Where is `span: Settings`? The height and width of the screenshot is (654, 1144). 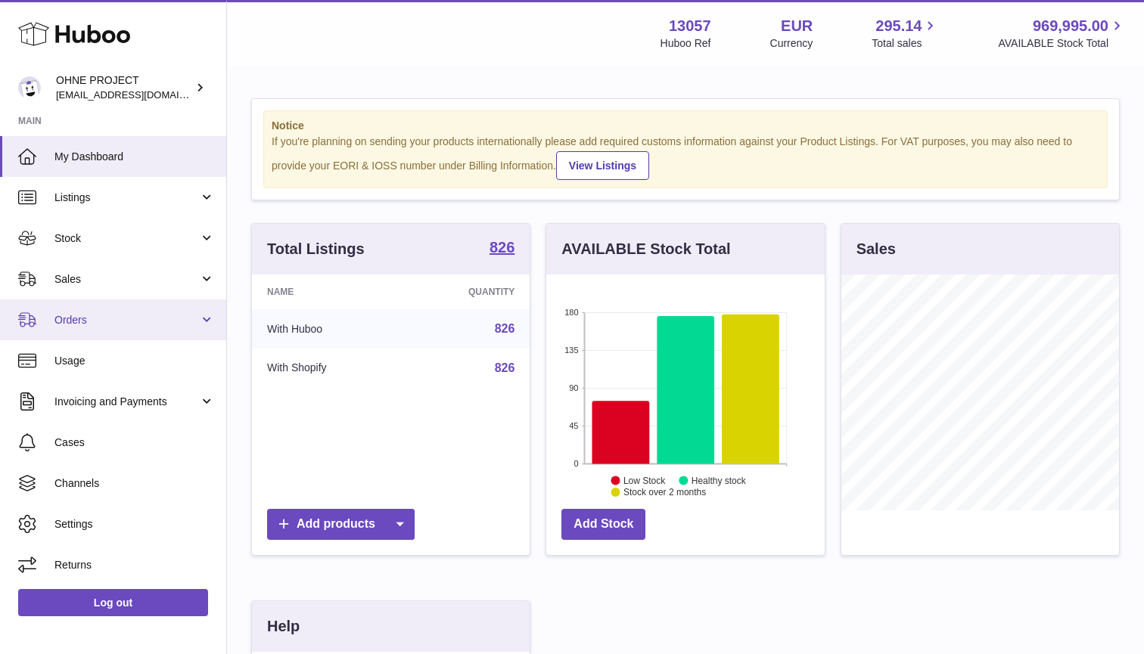
span: Settings is located at coordinates (135, 524).